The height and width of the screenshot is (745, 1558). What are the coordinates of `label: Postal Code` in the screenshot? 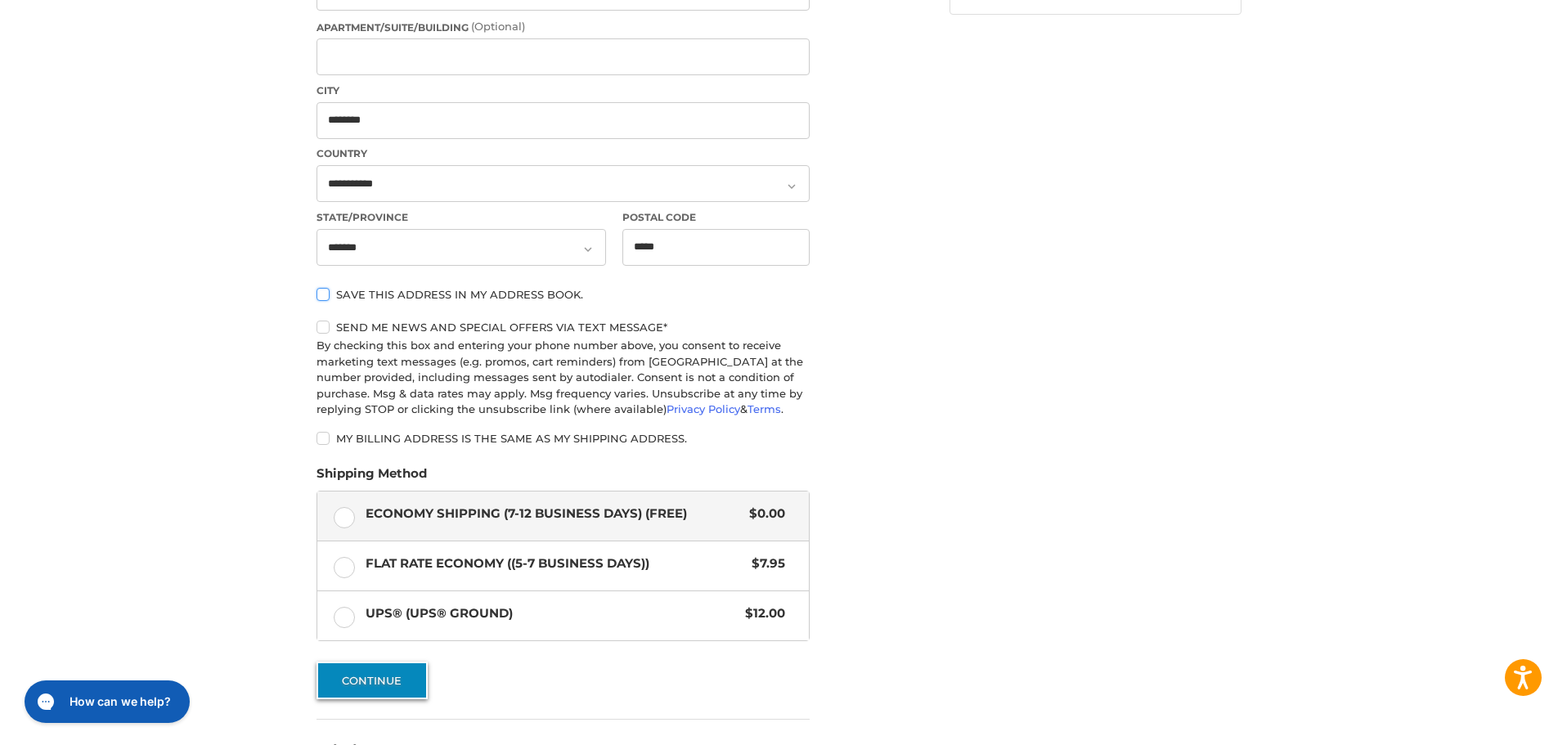 It's located at (716, 218).